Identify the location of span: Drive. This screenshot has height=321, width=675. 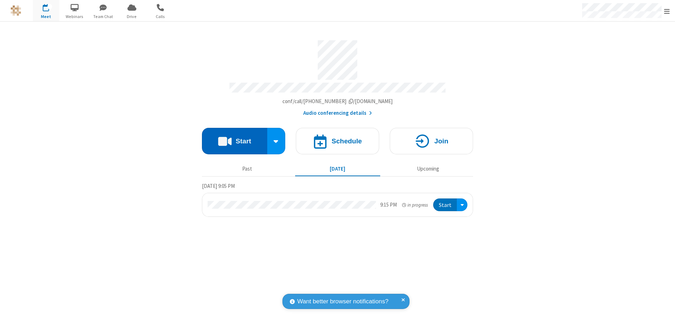
(132, 17).